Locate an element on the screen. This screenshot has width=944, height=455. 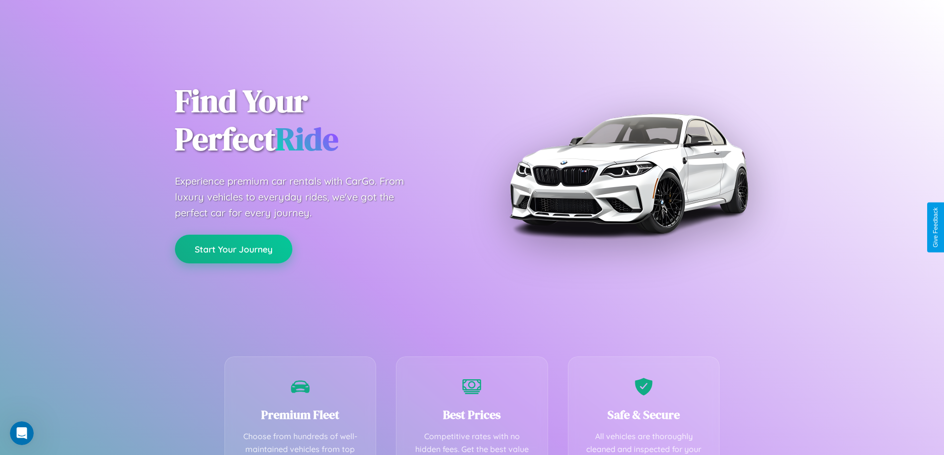
h3: Best Prices is located at coordinates (472, 415).